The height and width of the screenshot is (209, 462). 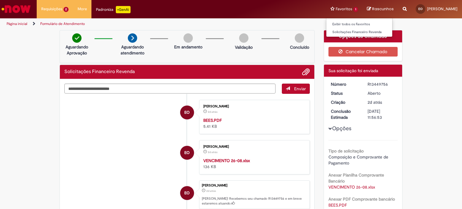 What do you see at coordinates (16, 9) in the screenshot?
I see `img: ServiceNow` at bounding box center [16, 9].